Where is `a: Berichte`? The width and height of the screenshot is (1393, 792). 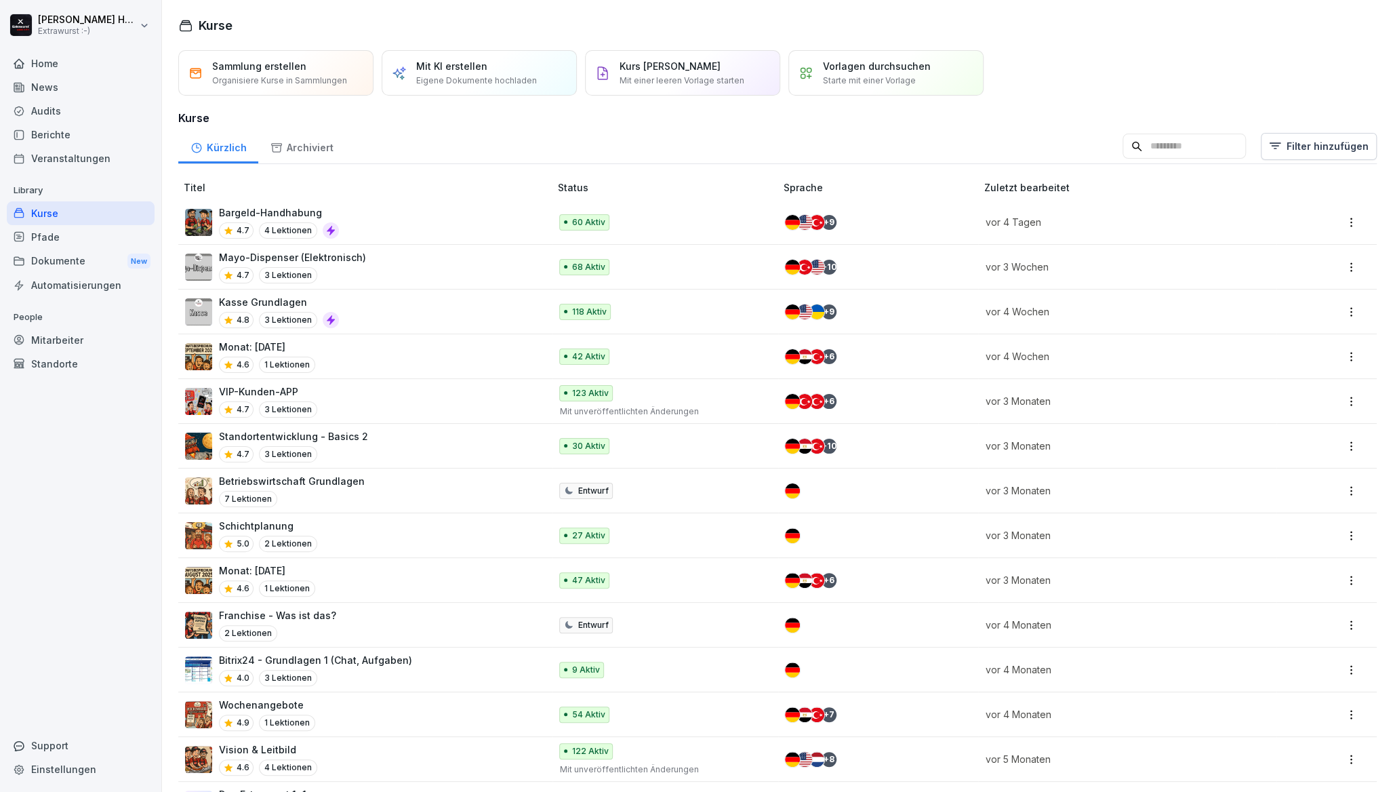
a: Berichte is located at coordinates (81, 134).